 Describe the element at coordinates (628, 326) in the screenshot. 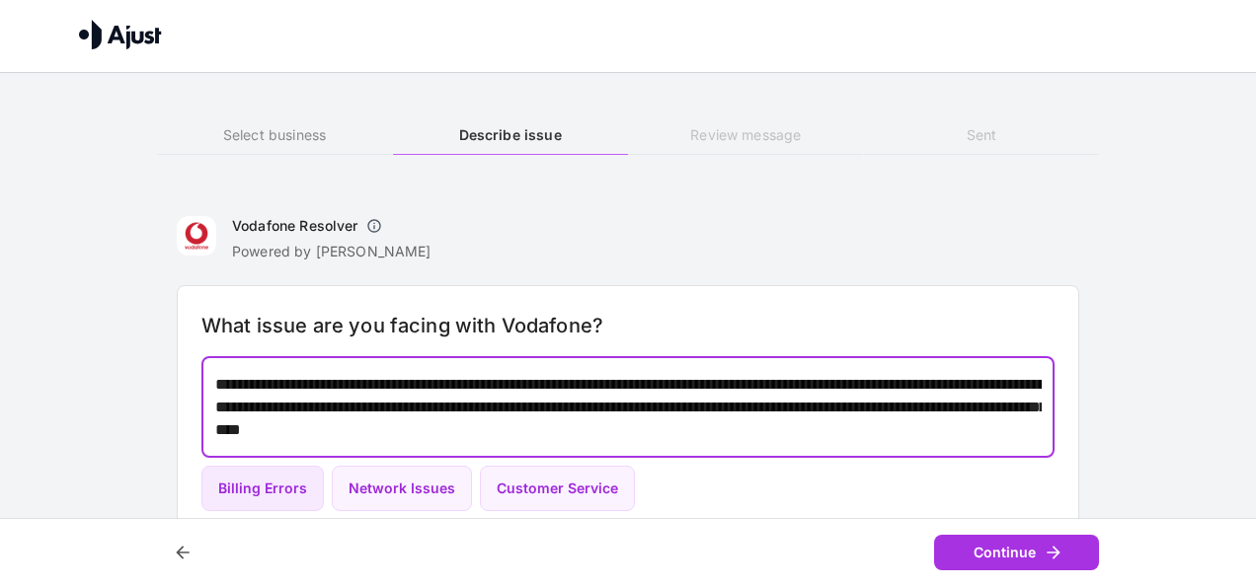

I see `h6: What issue are you facing with Vodafone?` at that location.